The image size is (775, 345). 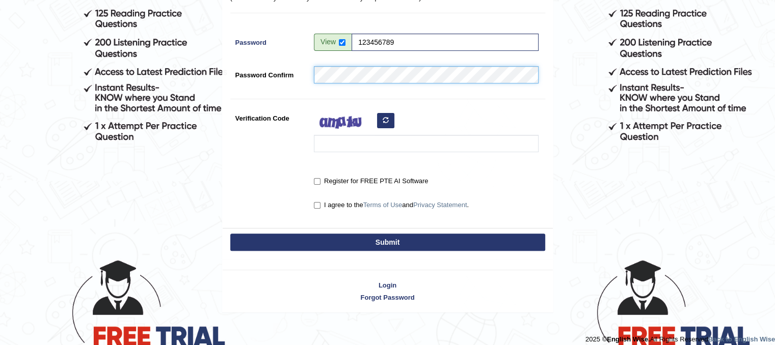 What do you see at coordinates (741, 339) in the screenshot?
I see `a: Back to English Wise` at bounding box center [741, 339].